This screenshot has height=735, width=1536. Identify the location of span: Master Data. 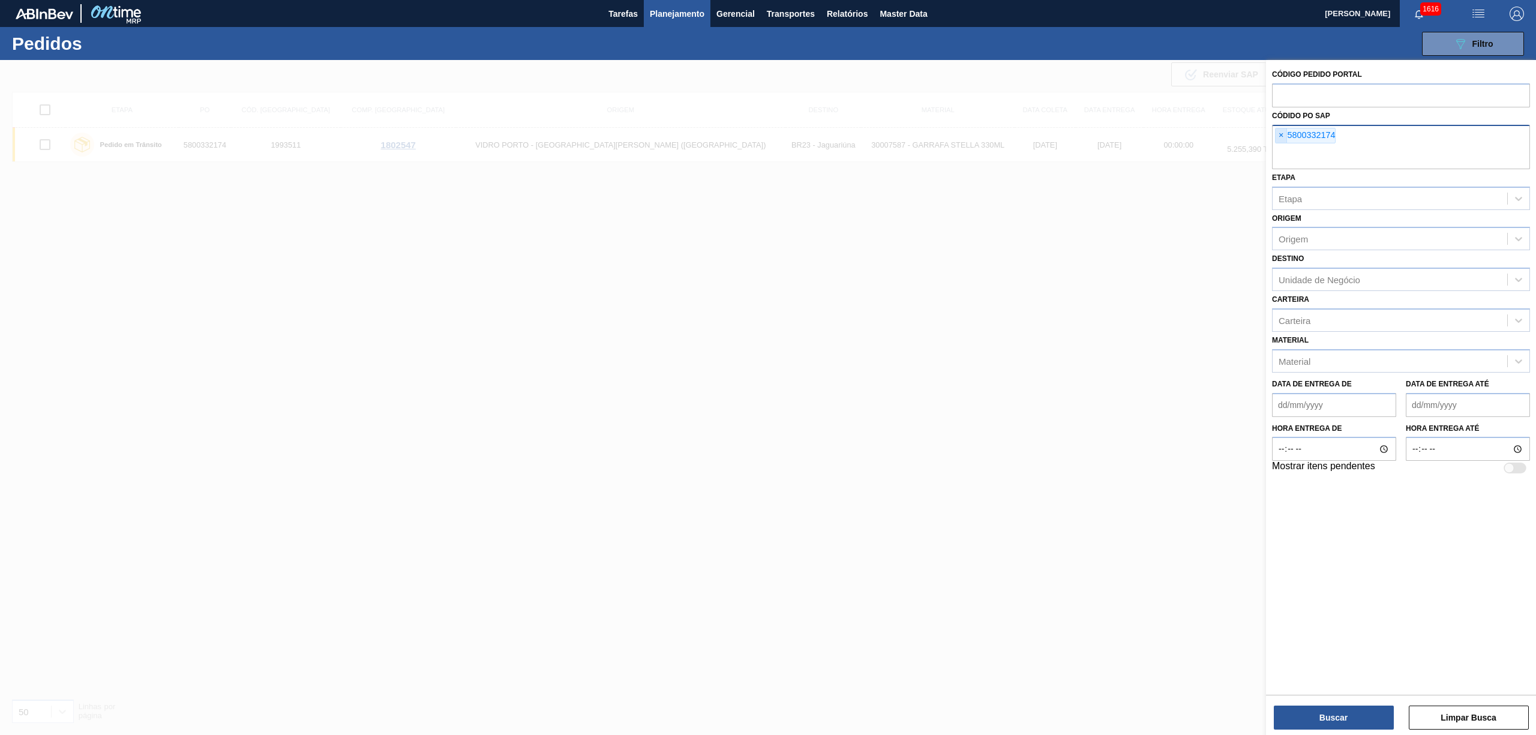
(903, 14).